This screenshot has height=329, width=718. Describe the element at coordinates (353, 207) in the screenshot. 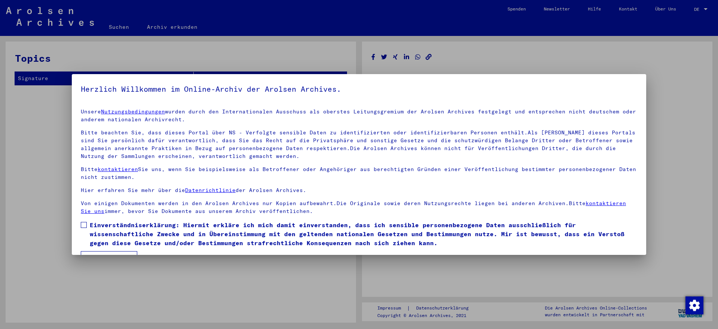

I see `a: kontaktieren Sie uns` at that location.